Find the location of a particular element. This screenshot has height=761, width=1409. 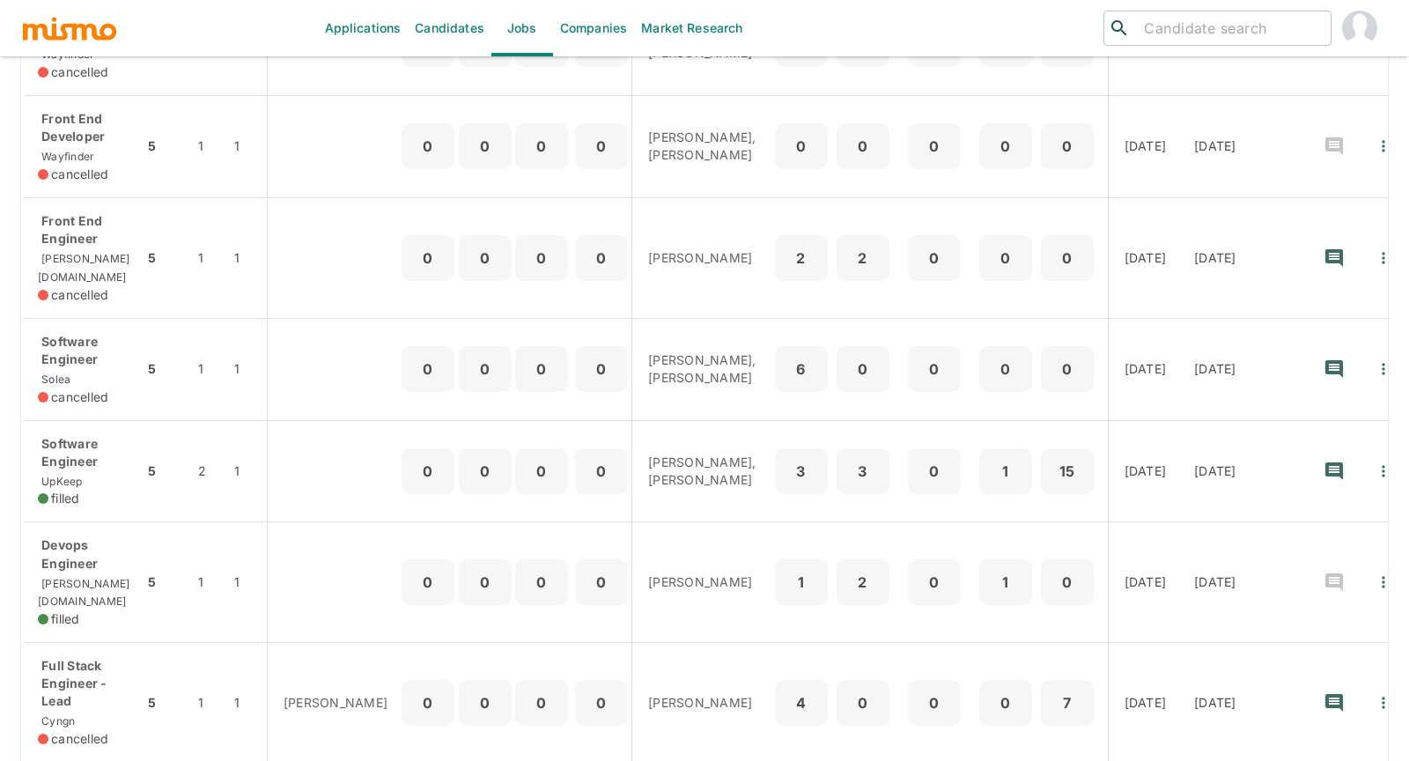

p: Software Engineer is located at coordinates (84, 351).